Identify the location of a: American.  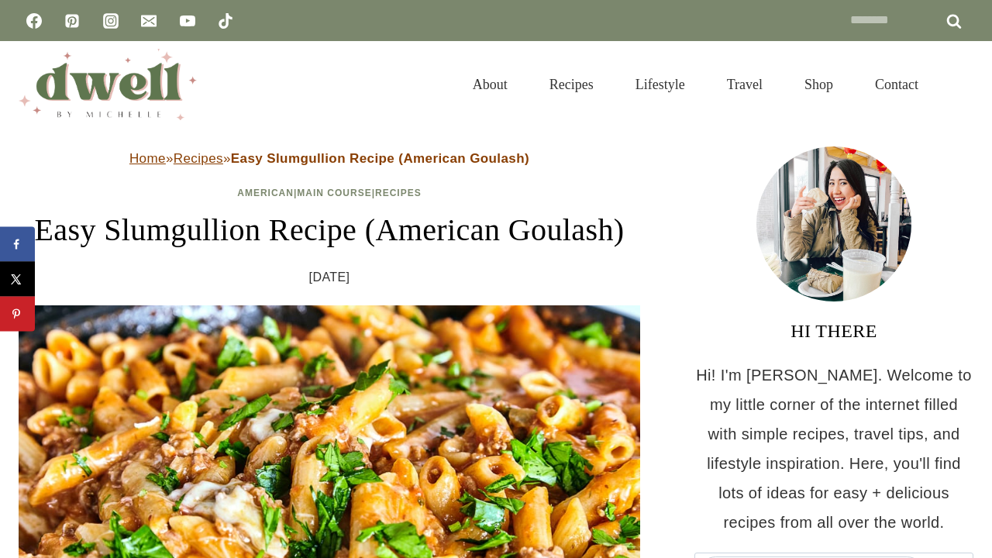
(265, 193).